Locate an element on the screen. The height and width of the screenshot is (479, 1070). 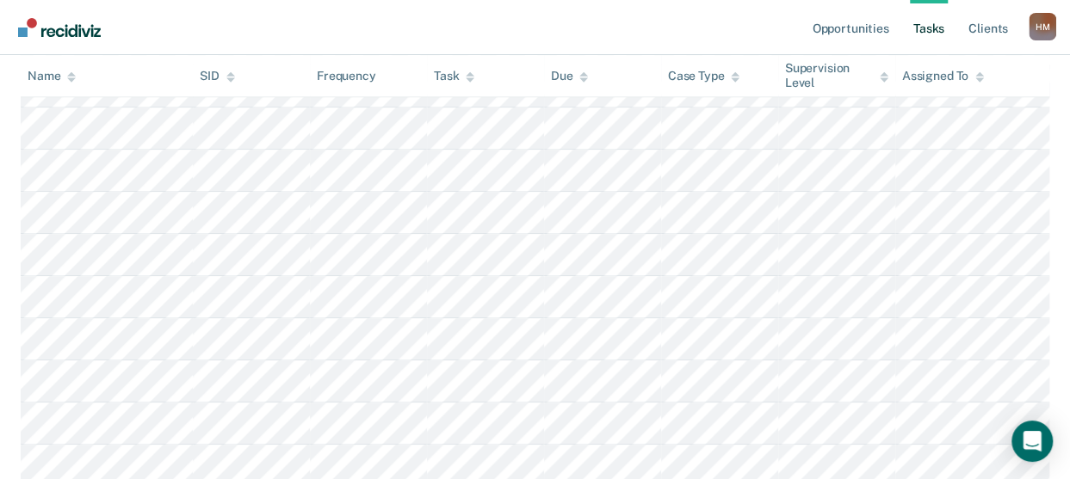
div: H M is located at coordinates (1042, 27).